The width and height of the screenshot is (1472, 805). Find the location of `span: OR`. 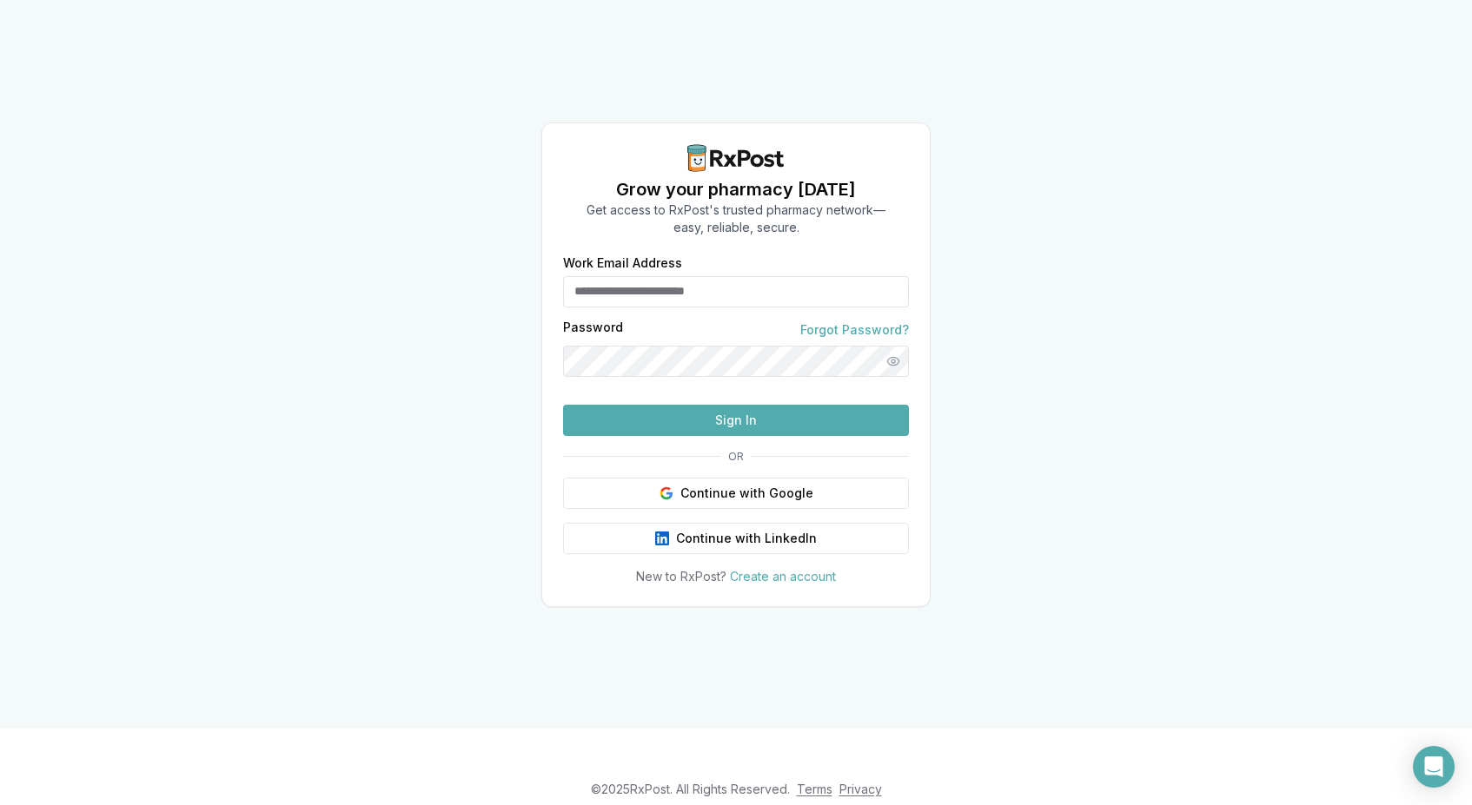

span: OR is located at coordinates (736, 457).